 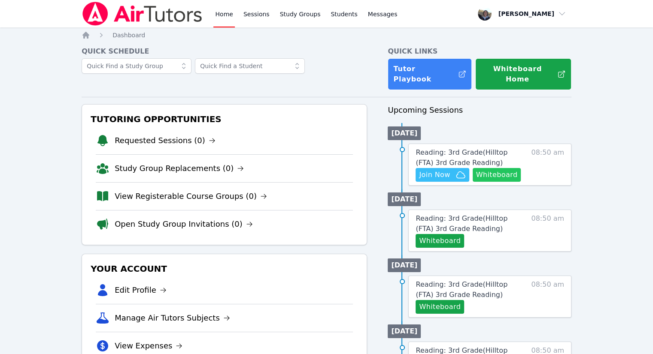 I want to click on h3: Your Account, so click(x=224, y=269).